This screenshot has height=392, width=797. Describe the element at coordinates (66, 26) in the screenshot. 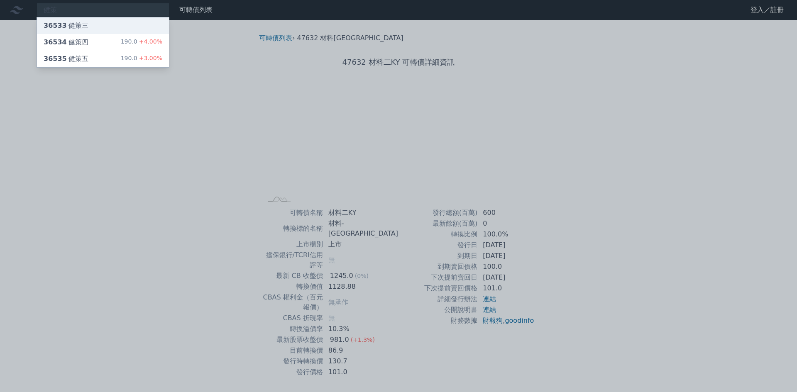

I see `div: 健策三` at that location.